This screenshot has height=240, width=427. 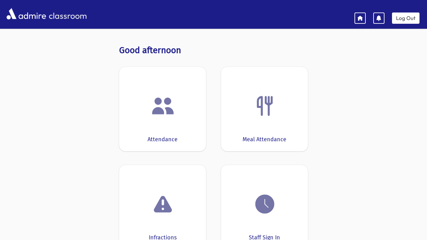 I want to click on span: classroom, so click(x=67, y=14).